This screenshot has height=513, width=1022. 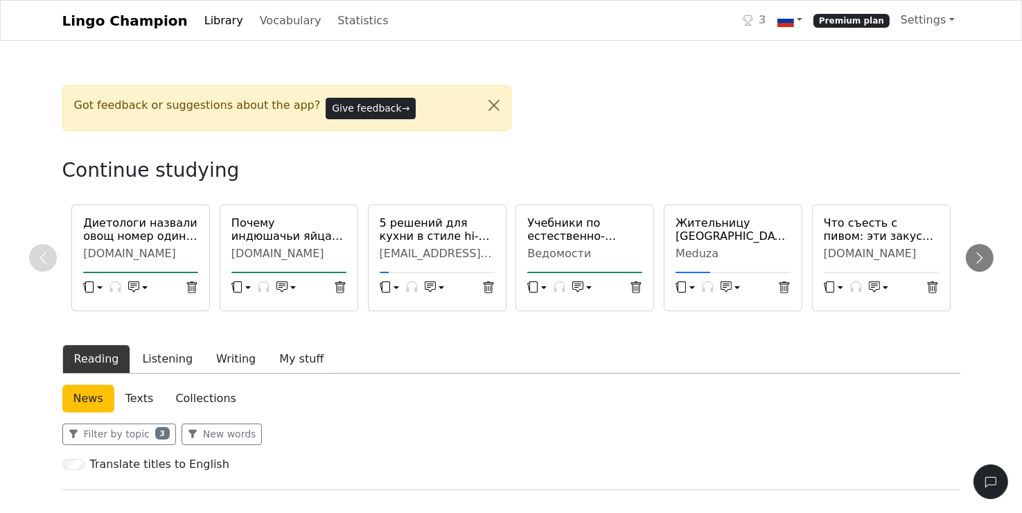 I want to click on div: Ведомости, so click(x=585, y=254).